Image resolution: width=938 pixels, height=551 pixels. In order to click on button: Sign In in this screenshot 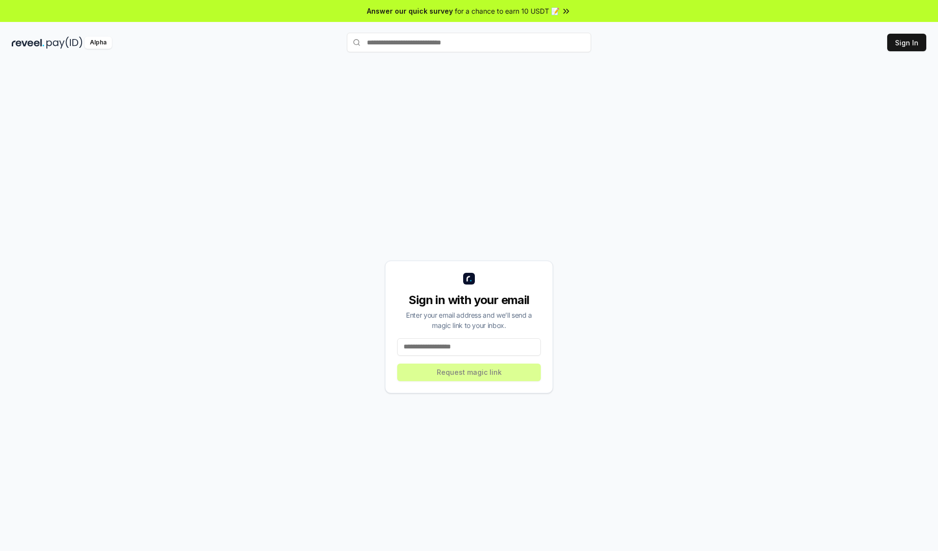, I will do `click(906, 42)`.